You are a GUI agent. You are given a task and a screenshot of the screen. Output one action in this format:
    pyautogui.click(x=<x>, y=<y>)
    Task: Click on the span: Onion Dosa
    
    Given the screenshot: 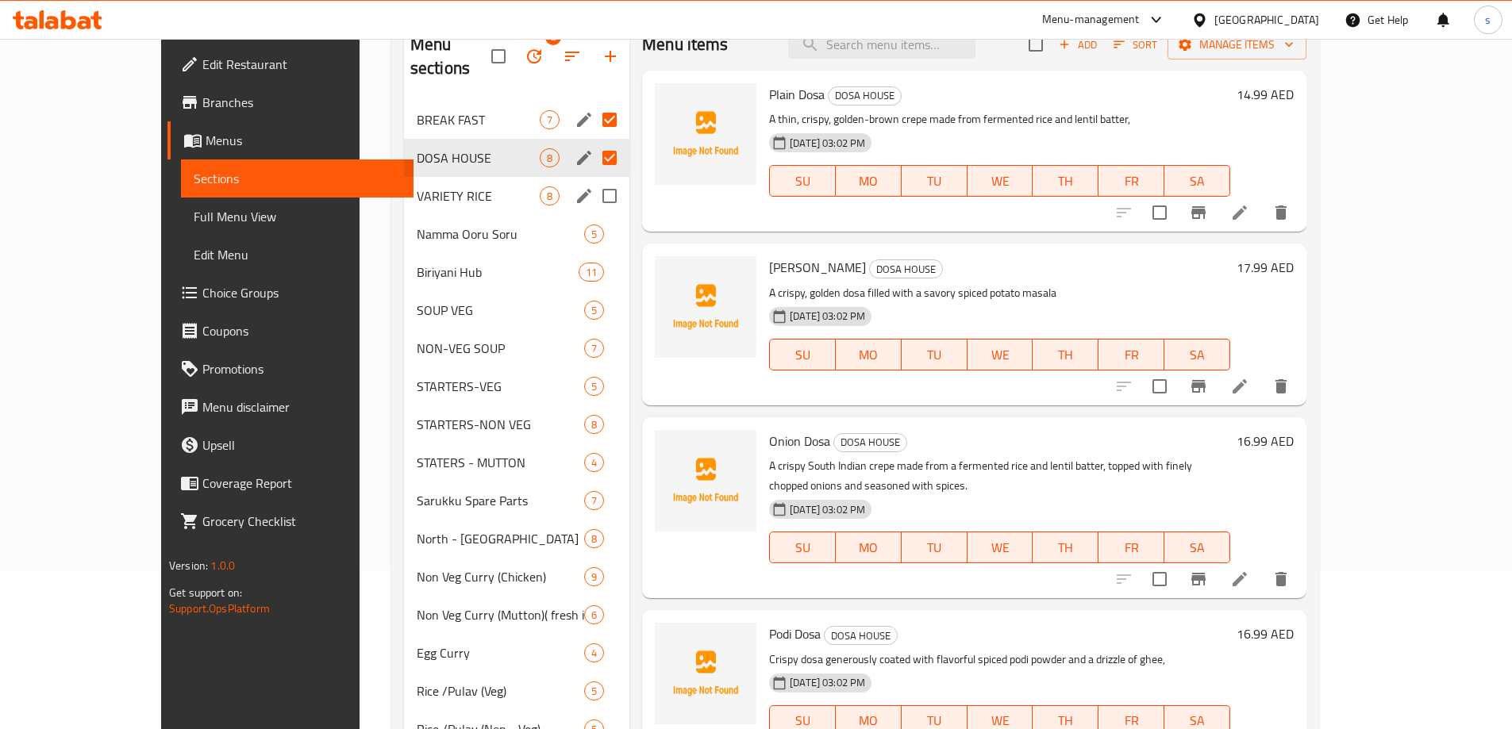 What is the action you would take?
    pyautogui.click(x=799, y=441)
    